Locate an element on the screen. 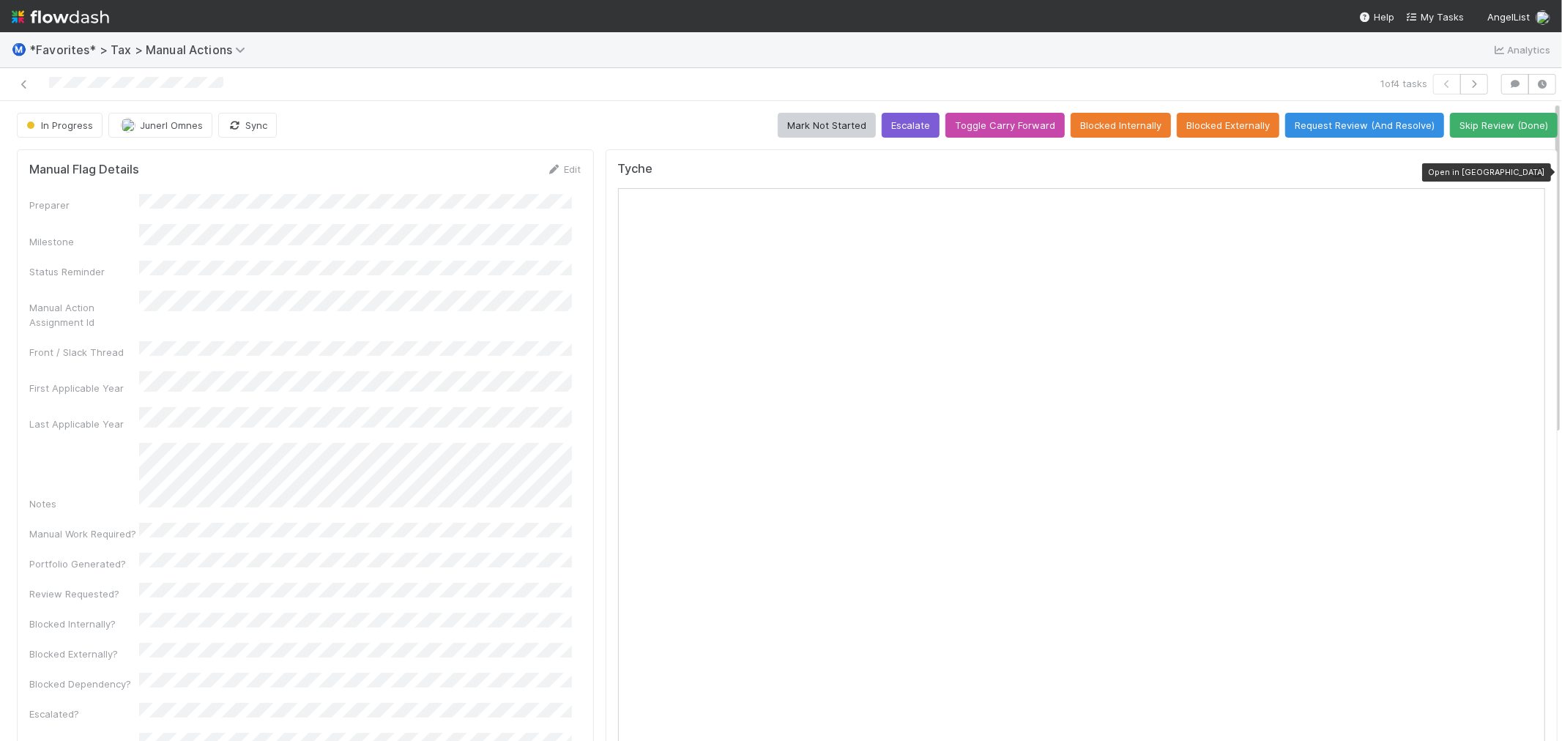 The image size is (1562, 741). div: Blocked Internally? is located at coordinates (84, 624).